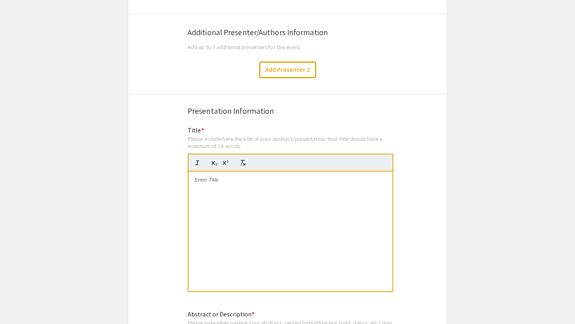 This screenshot has width=575, height=324. Describe the element at coordinates (290, 142) in the screenshot. I see `div: Please include here the title of your abstract/presentation. Your title should have a maximum of ...` at that location.